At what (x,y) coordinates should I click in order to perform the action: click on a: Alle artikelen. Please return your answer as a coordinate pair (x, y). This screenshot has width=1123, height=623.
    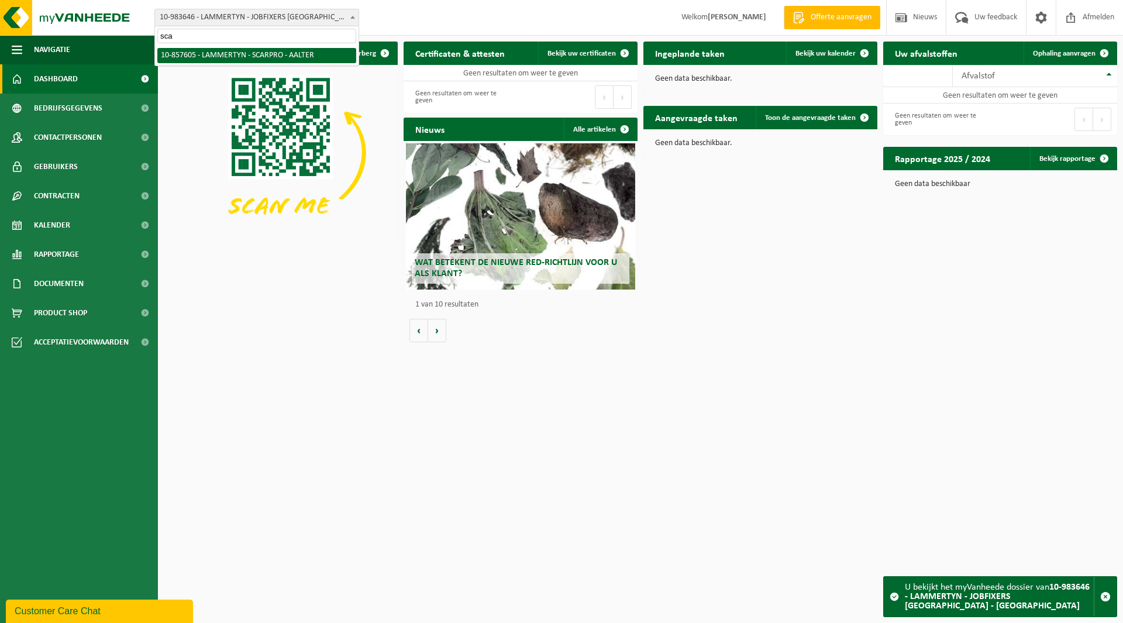
    Looking at the image, I should click on (600, 129).